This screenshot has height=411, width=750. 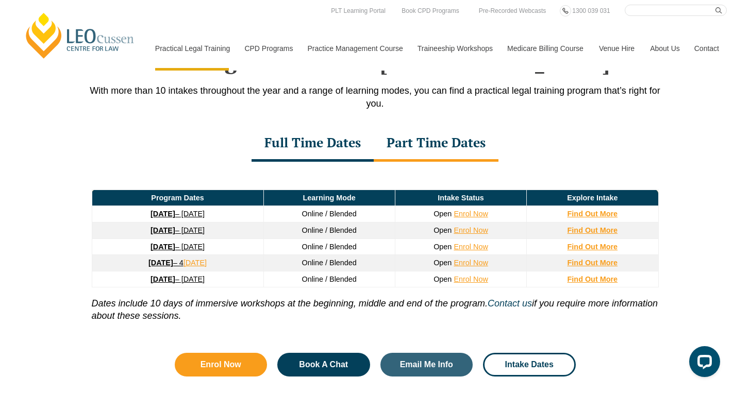 What do you see at coordinates (460, 198) in the screenshot?
I see `td: Intake Status` at bounding box center [460, 198].